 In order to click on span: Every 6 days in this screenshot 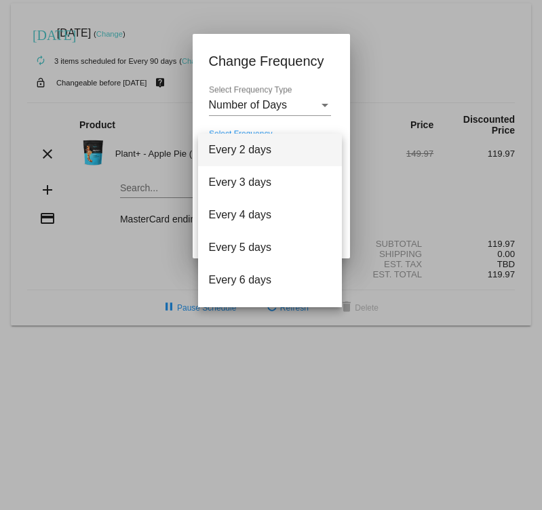, I will do `click(270, 280)`.